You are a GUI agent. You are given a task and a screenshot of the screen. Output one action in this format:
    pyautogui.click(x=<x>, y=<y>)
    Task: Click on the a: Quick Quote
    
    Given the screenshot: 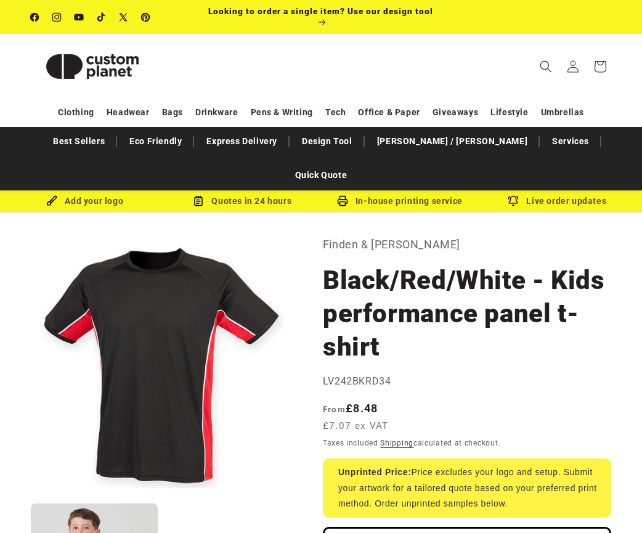 What is the action you would take?
    pyautogui.click(x=321, y=175)
    